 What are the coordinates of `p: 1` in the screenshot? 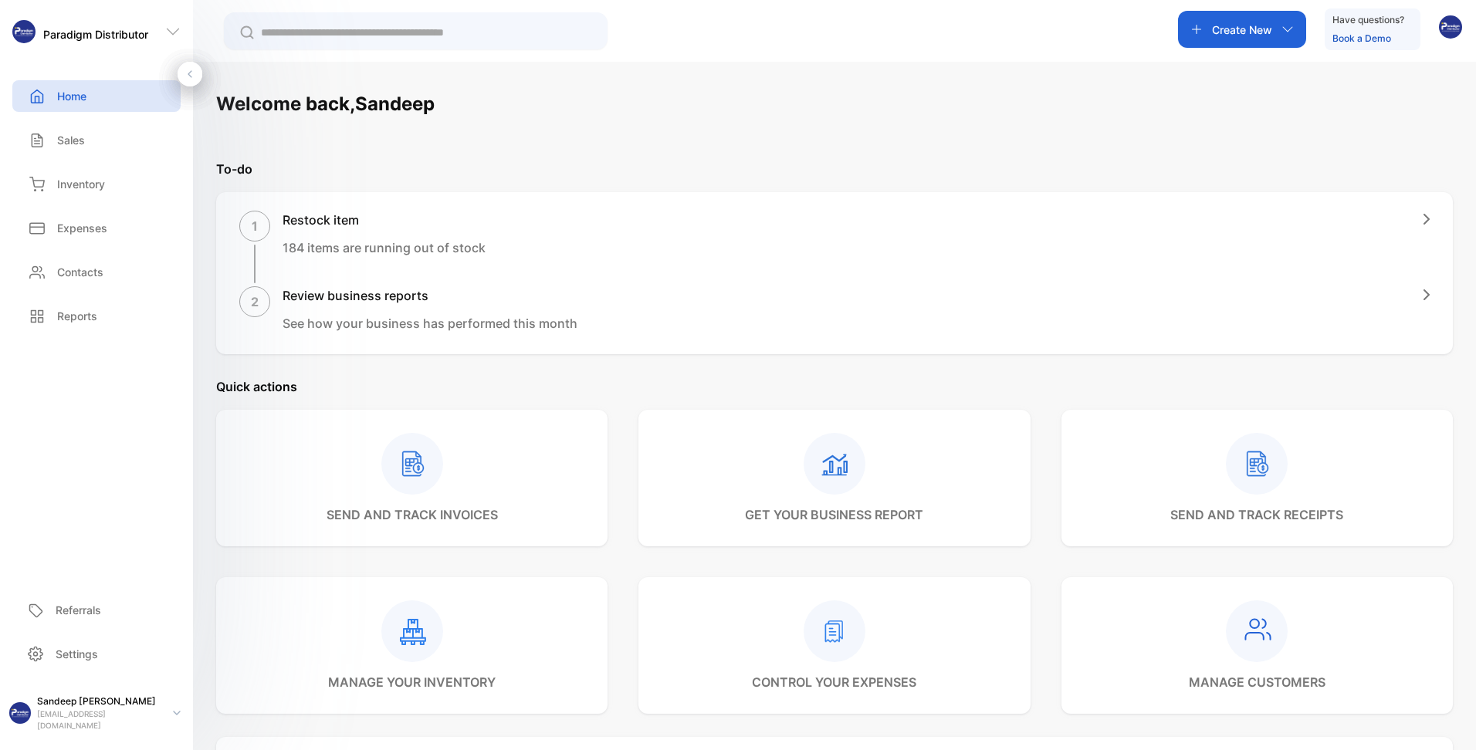 It's located at (255, 226).